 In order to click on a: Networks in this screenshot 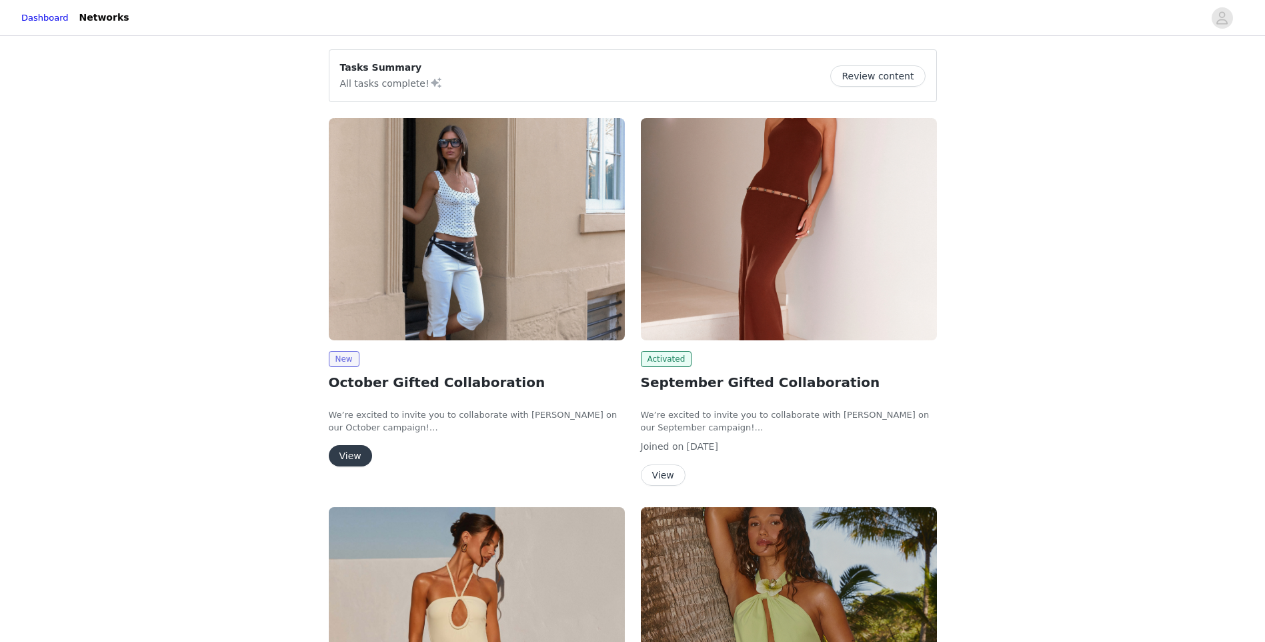, I will do `click(104, 17)`.